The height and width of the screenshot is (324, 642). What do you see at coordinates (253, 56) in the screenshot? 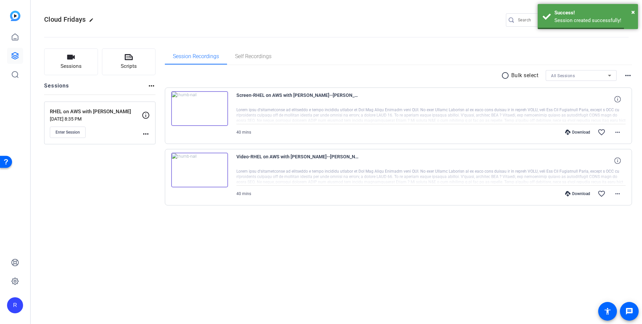
I see `span: Self Recordings` at bounding box center [253, 56].